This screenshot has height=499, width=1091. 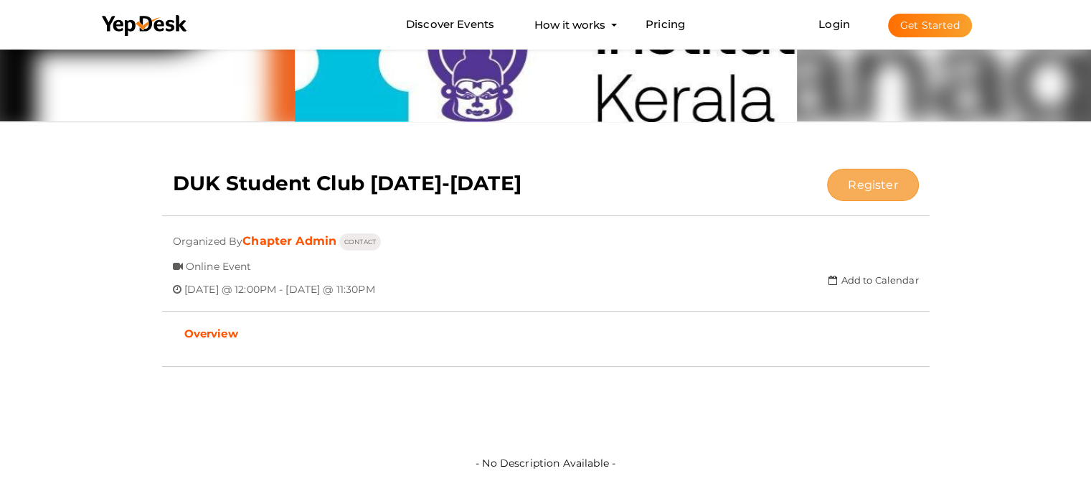 What do you see at coordinates (360, 242) in the screenshot?
I see `button: CONTACT` at bounding box center [360, 242].